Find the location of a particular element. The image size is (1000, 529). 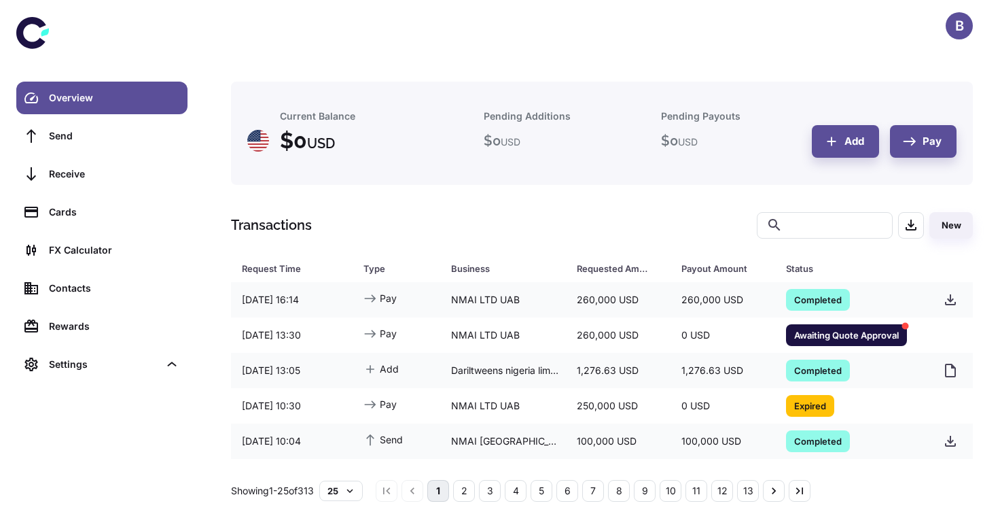

a: Receive is located at coordinates (102, 174).